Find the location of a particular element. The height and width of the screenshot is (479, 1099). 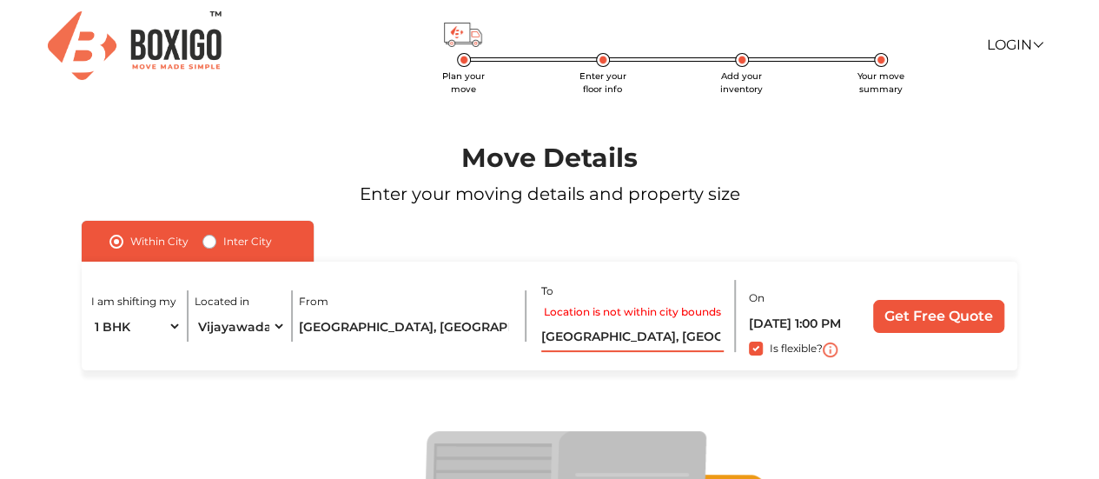

label: Inter City is located at coordinates (248, 241).